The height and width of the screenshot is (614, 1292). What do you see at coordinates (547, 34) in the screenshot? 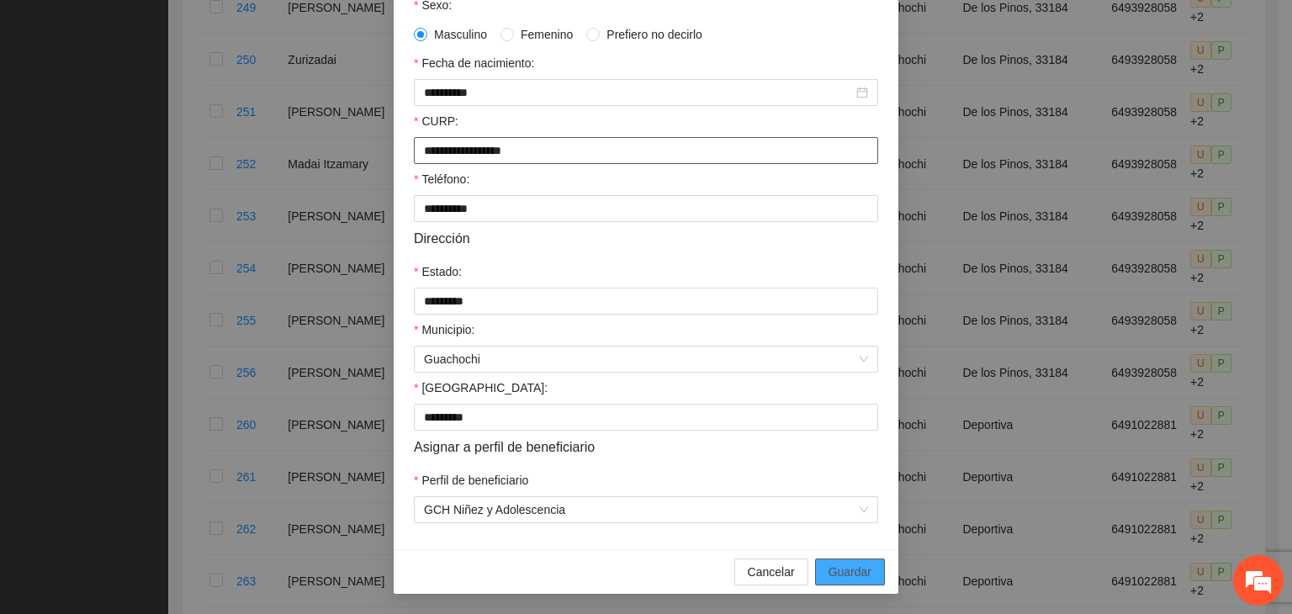
I see `span: Femenino` at bounding box center [547, 34].